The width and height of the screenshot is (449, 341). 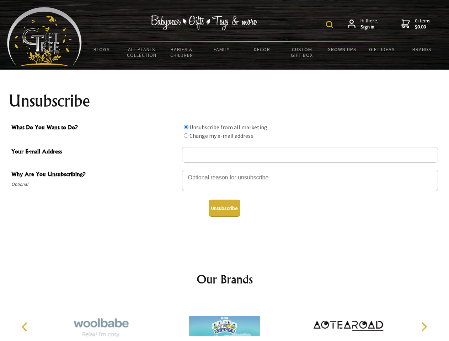 What do you see at coordinates (95, 184) in the screenshot?
I see `span: Optional` at bounding box center [95, 184].